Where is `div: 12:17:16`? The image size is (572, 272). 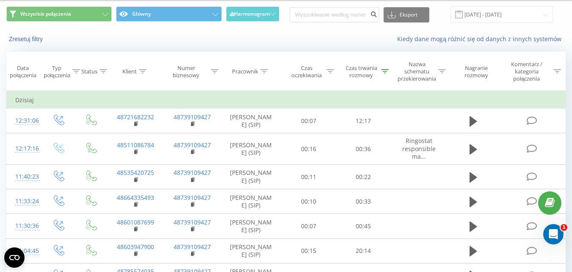 div: 12:17:16 is located at coordinates (24, 148).